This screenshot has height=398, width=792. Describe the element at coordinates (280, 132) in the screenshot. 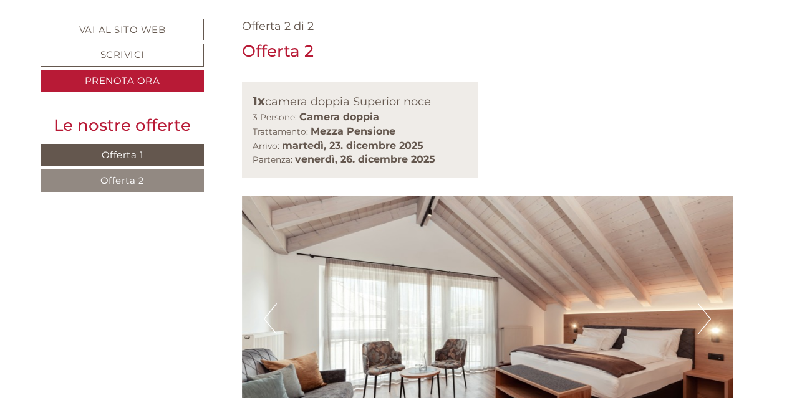

I see `small: Trattamento:` at that location.